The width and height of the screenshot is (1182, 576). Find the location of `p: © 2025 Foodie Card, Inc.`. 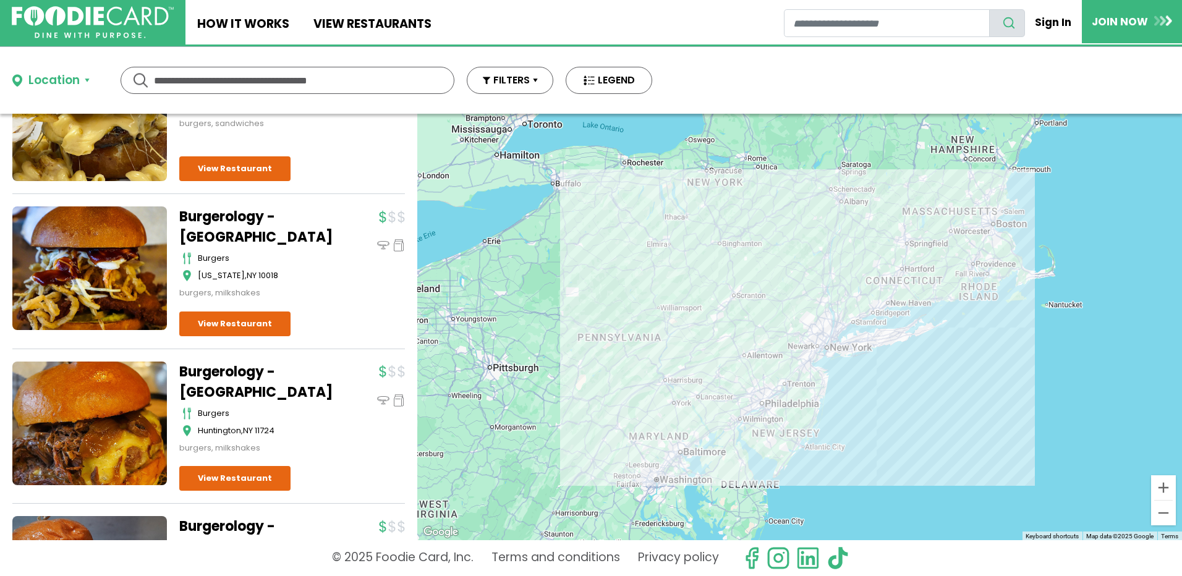

p: © 2025 Foodie Card, Inc. is located at coordinates (402, 558).